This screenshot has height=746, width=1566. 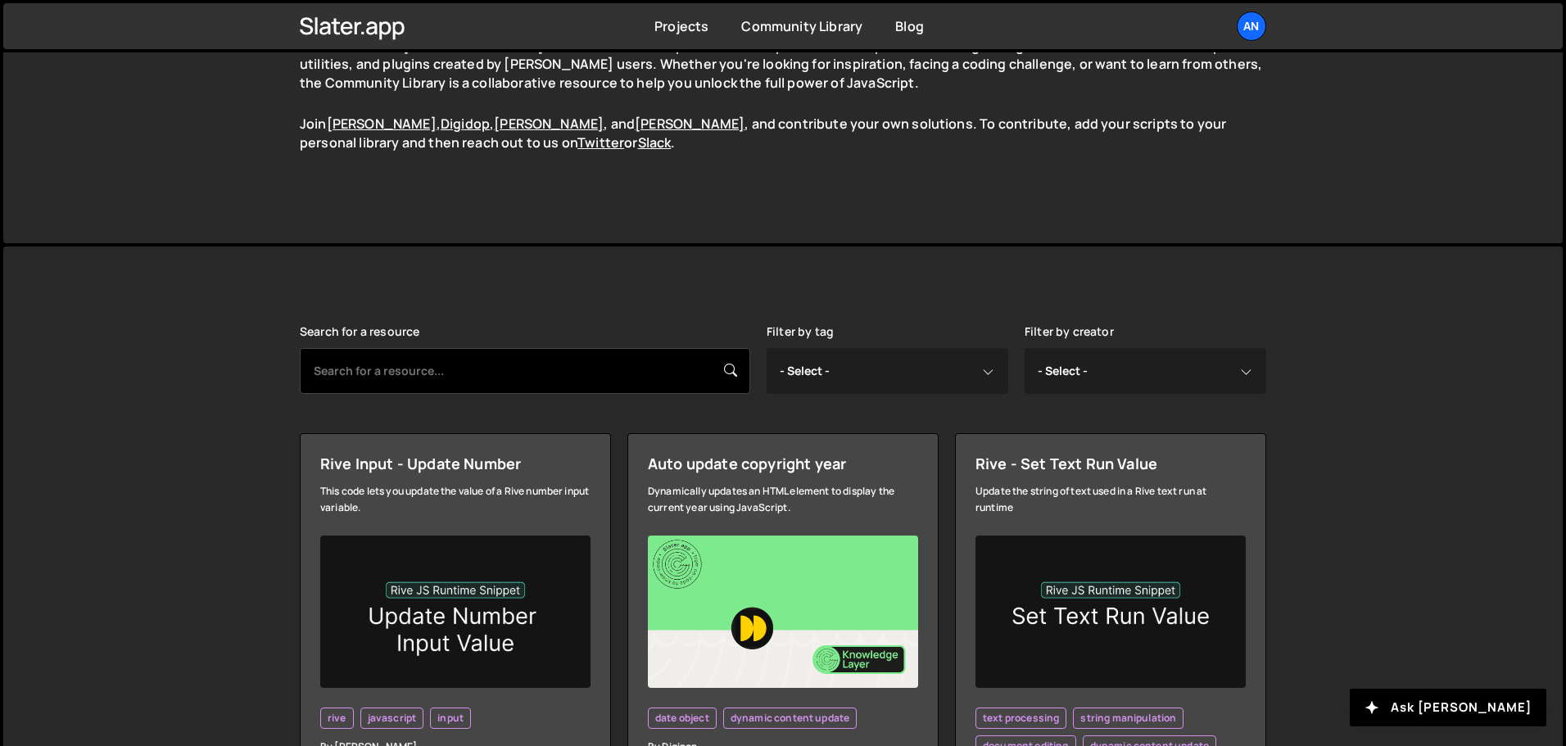 What do you see at coordinates (450, 718) in the screenshot?
I see `span: input` at bounding box center [450, 718].